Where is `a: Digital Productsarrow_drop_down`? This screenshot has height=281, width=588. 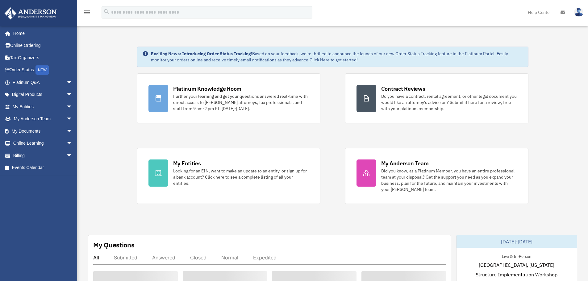
a: Digital Productsarrow_drop_down is located at coordinates (43, 95).